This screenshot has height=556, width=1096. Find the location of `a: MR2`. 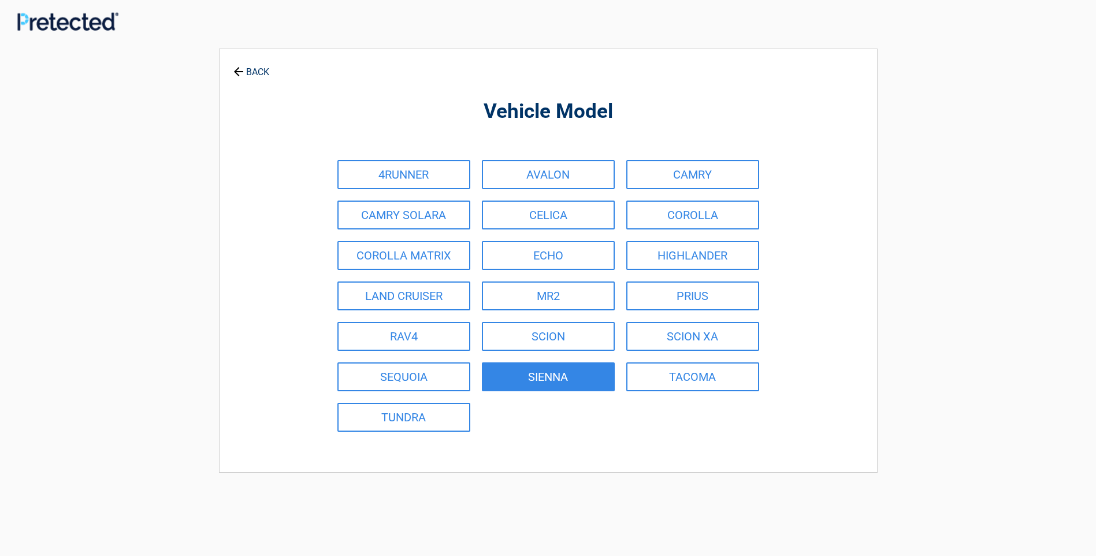

a: MR2 is located at coordinates (548, 296).